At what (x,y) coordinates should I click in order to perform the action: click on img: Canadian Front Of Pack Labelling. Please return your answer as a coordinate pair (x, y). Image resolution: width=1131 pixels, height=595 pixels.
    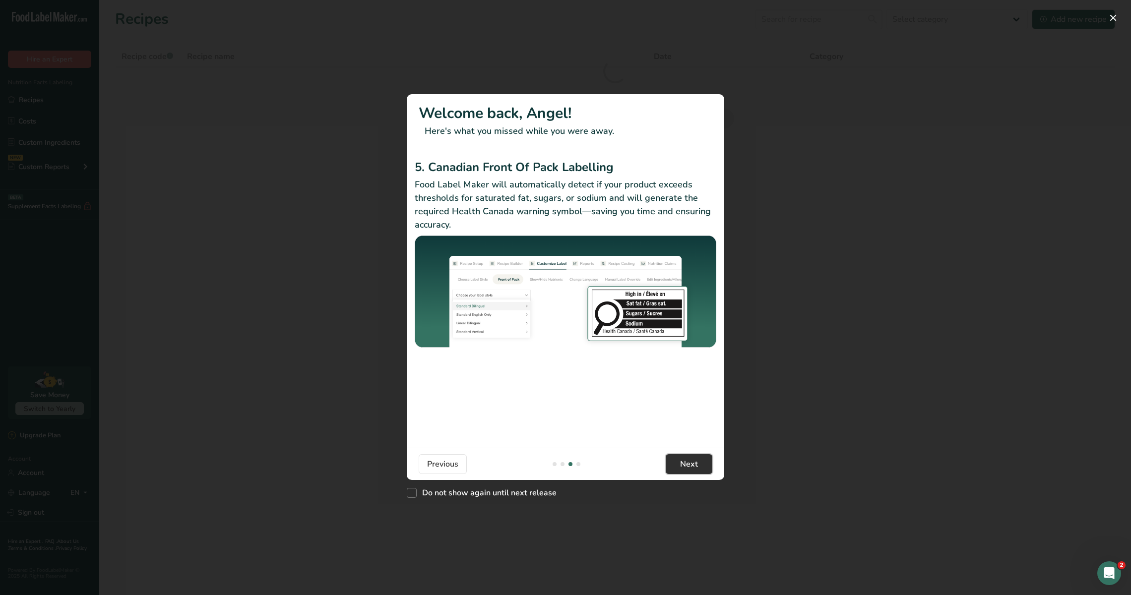
    Looking at the image, I should click on (566, 292).